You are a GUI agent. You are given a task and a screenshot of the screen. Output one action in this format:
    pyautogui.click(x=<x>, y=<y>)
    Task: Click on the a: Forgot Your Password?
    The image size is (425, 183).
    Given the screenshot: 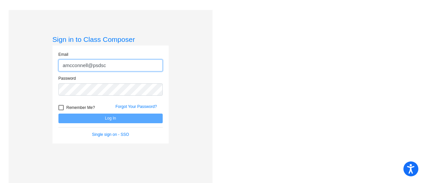 What is the action you would take?
    pyautogui.click(x=136, y=107)
    